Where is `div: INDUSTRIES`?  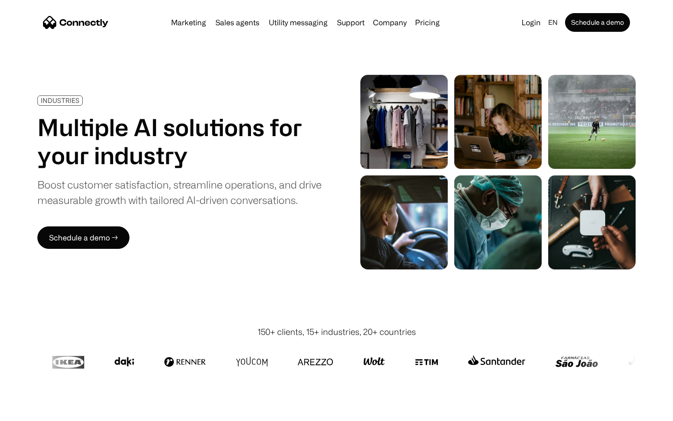 div: INDUSTRIES is located at coordinates (60, 100).